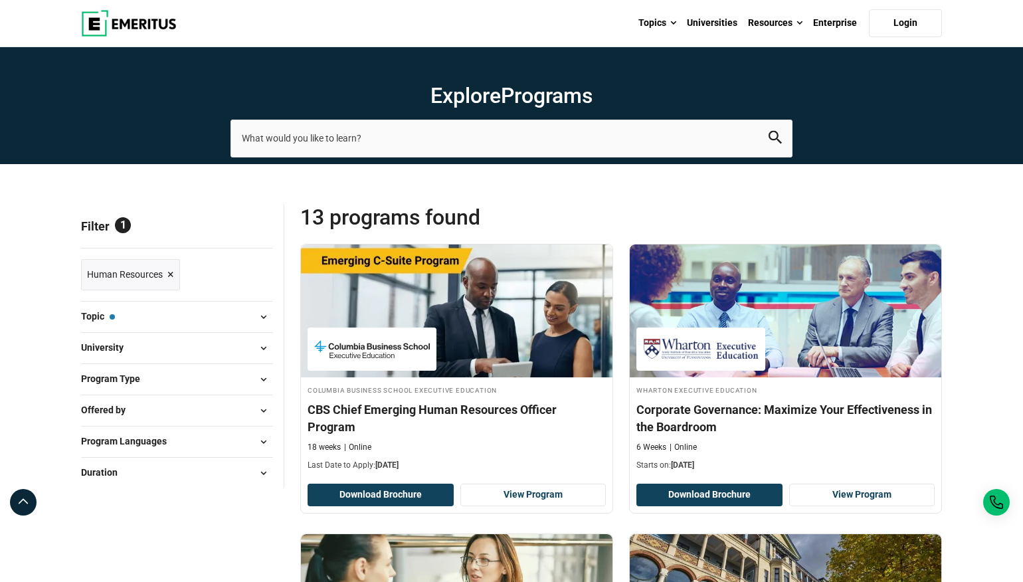 This screenshot has height=582, width=1023. What do you see at coordinates (98, 316) in the screenshot?
I see `span: Topic` at bounding box center [98, 316].